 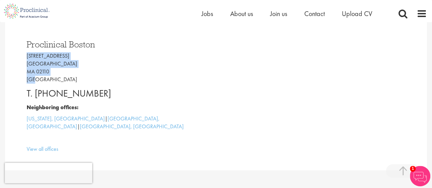 What do you see at coordinates (207, 14) in the screenshot?
I see `span: Jobs` at bounding box center [207, 14].